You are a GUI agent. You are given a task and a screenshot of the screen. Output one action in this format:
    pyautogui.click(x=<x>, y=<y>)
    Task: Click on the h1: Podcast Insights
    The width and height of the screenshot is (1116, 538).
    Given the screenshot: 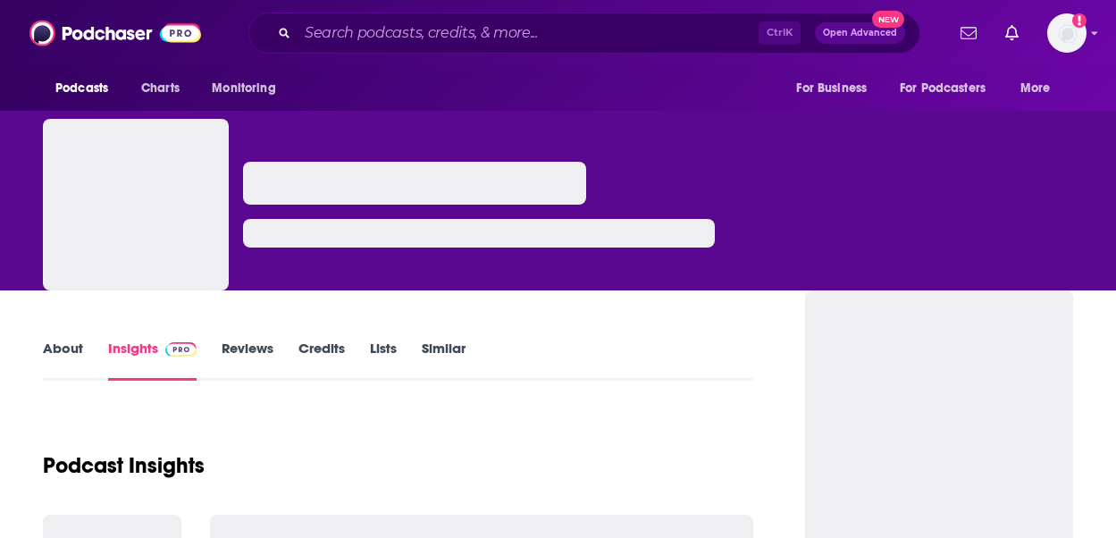 What is the action you would take?
    pyautogui.click(x=123, y=465)
    